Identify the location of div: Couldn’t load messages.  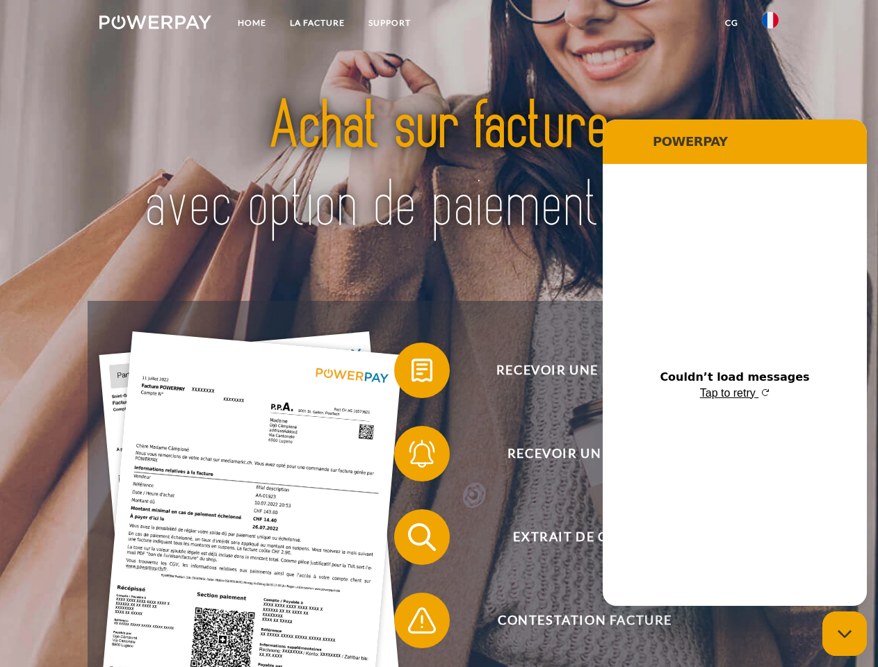
(131, 257).